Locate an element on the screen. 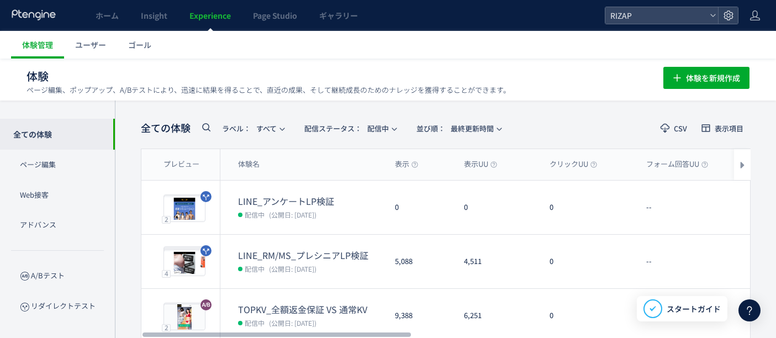  span: スタートガイド is located at coordinates (694, 309).